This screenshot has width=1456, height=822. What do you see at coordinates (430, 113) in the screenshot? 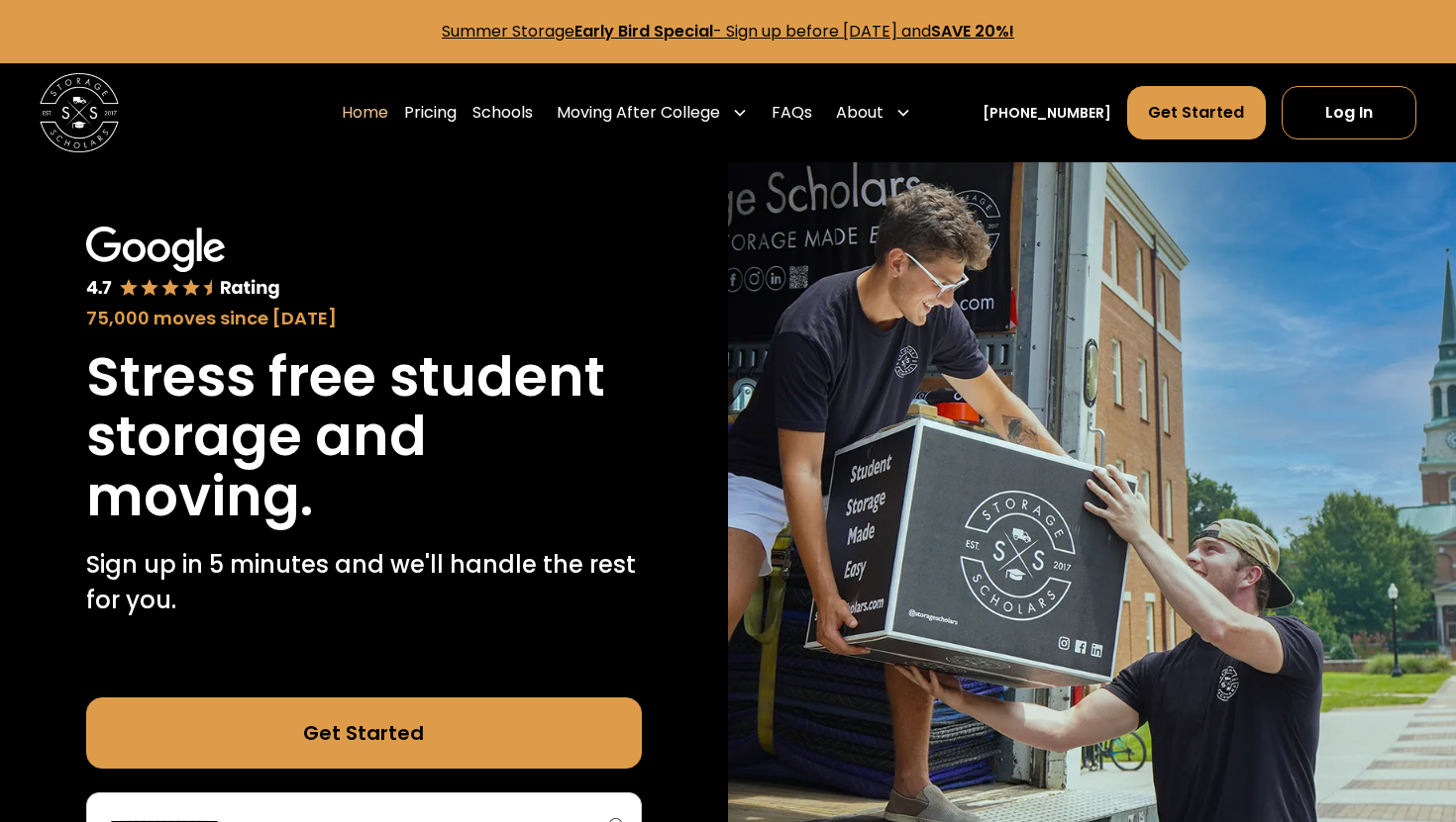
I see `a: Pricing` at bounding box center [430, 113].